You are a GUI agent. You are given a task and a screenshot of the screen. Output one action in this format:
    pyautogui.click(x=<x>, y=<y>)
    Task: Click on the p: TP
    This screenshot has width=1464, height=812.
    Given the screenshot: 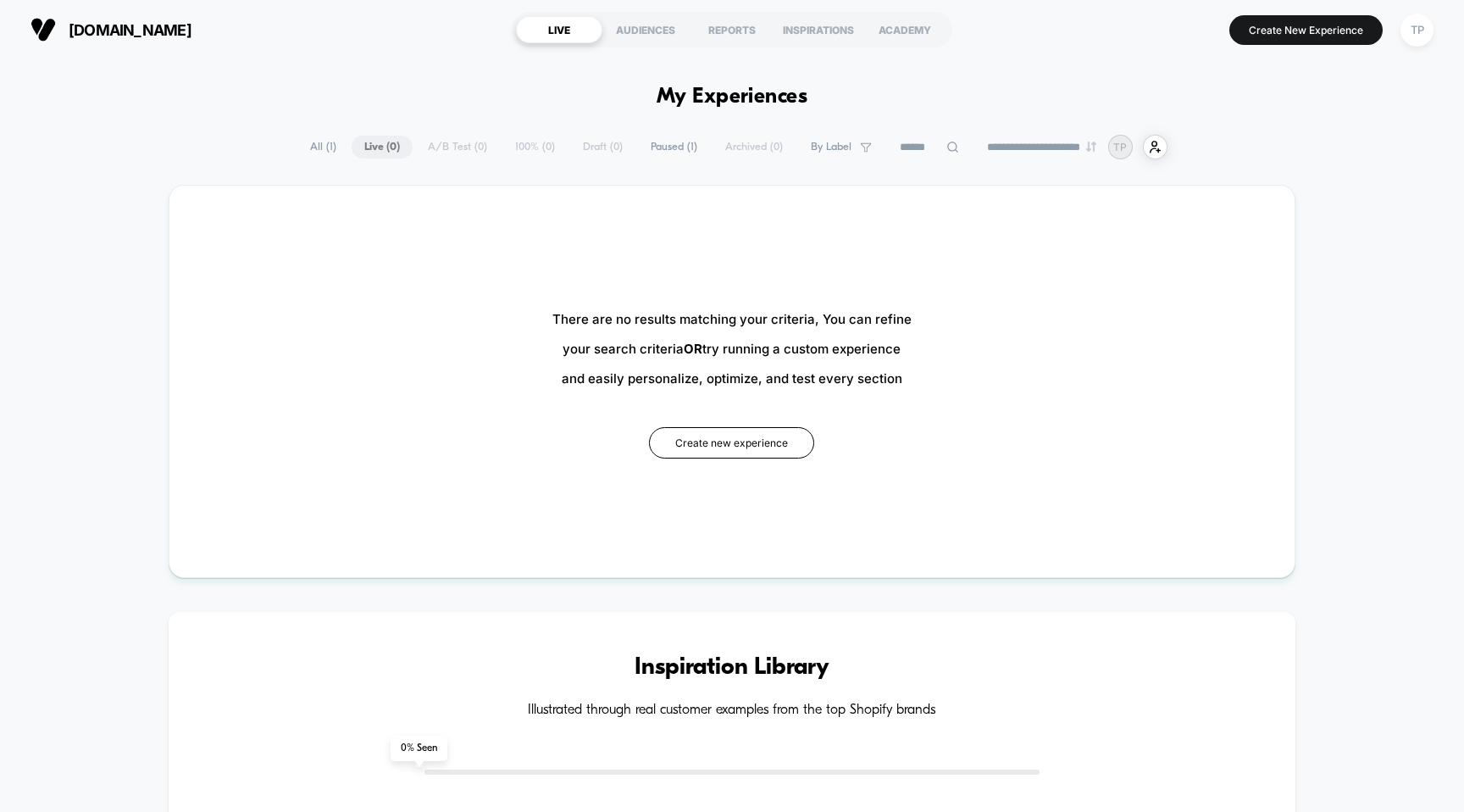 What is the action you would take?
    pyautogui.click(x=1121, y=147)
    